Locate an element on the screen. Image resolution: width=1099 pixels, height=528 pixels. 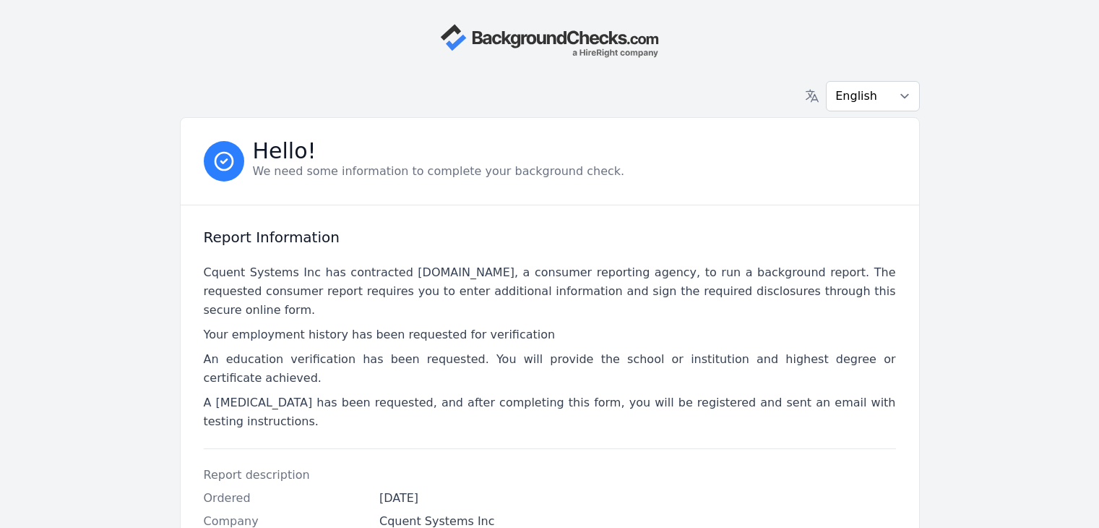
p: We need some information to complete your background check. is located at coordinates (439, 171).